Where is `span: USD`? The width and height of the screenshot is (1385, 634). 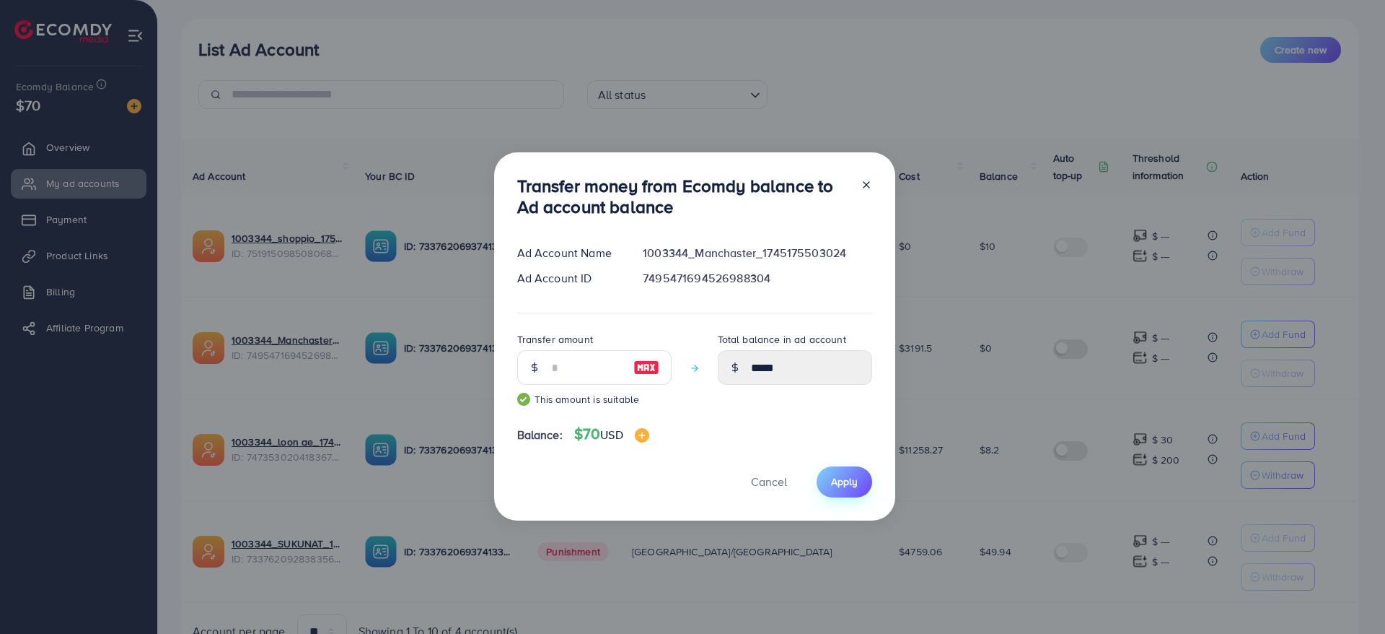 span: USD is located at coordinates (611, 434).